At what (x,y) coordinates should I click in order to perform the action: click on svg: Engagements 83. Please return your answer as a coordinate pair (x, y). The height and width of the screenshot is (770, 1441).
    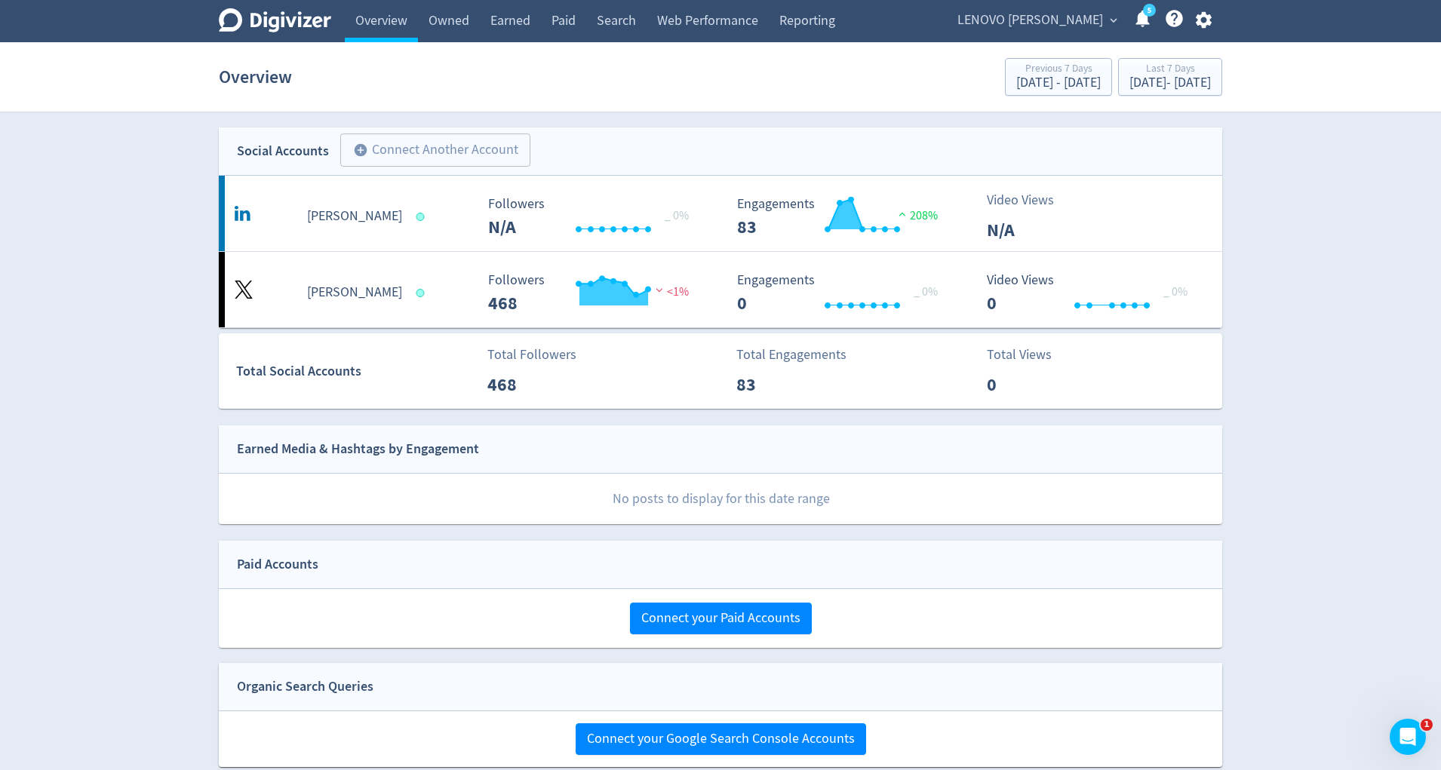
    Looking at the image, I should click on (842, 216).